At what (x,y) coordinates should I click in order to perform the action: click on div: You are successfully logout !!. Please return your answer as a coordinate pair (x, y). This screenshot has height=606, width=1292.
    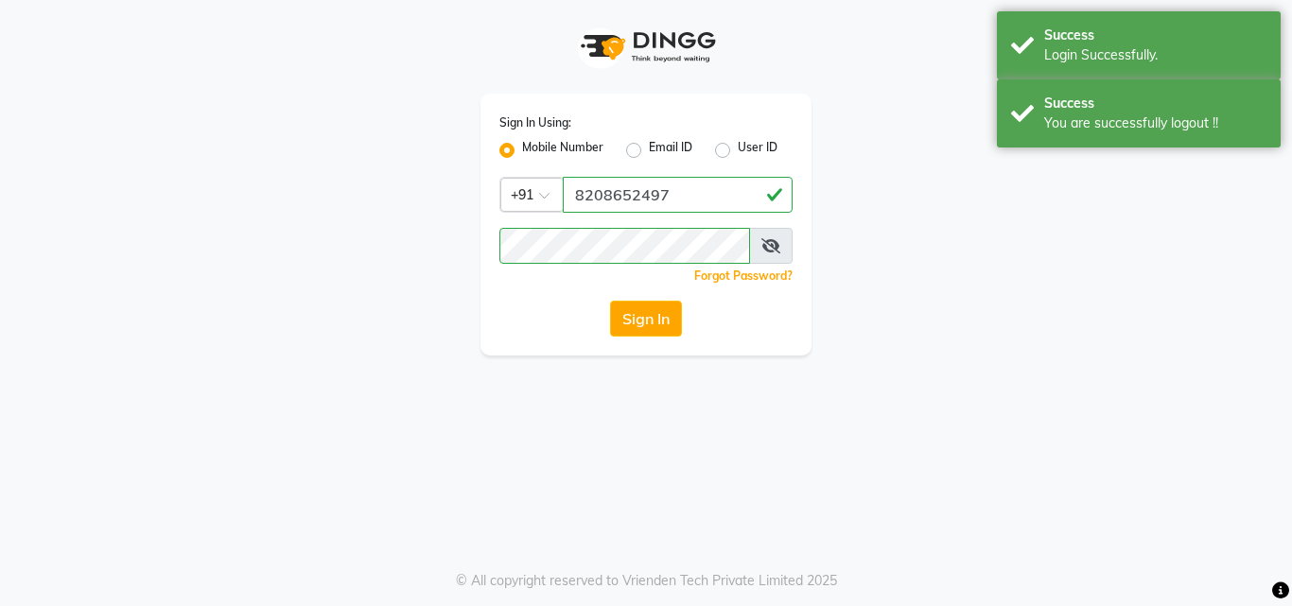
    Looking at the image, I should click on (1154, 123).